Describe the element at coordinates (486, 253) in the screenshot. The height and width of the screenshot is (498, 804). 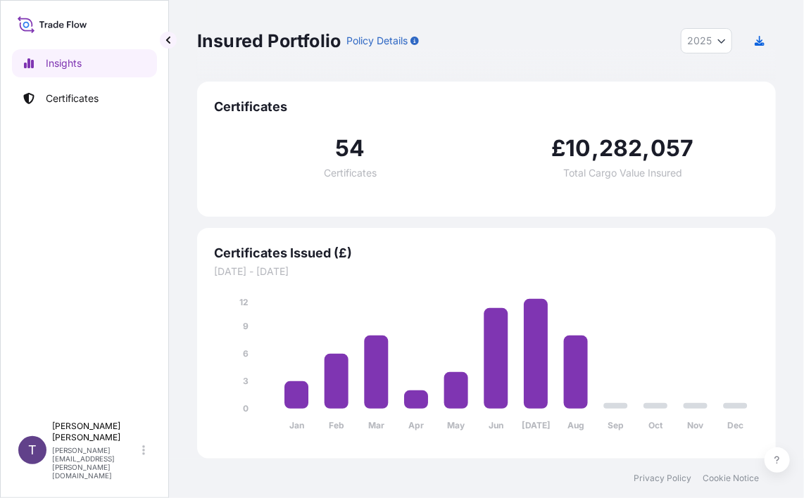
I see `span: Certificates Issued (£)` at that location.